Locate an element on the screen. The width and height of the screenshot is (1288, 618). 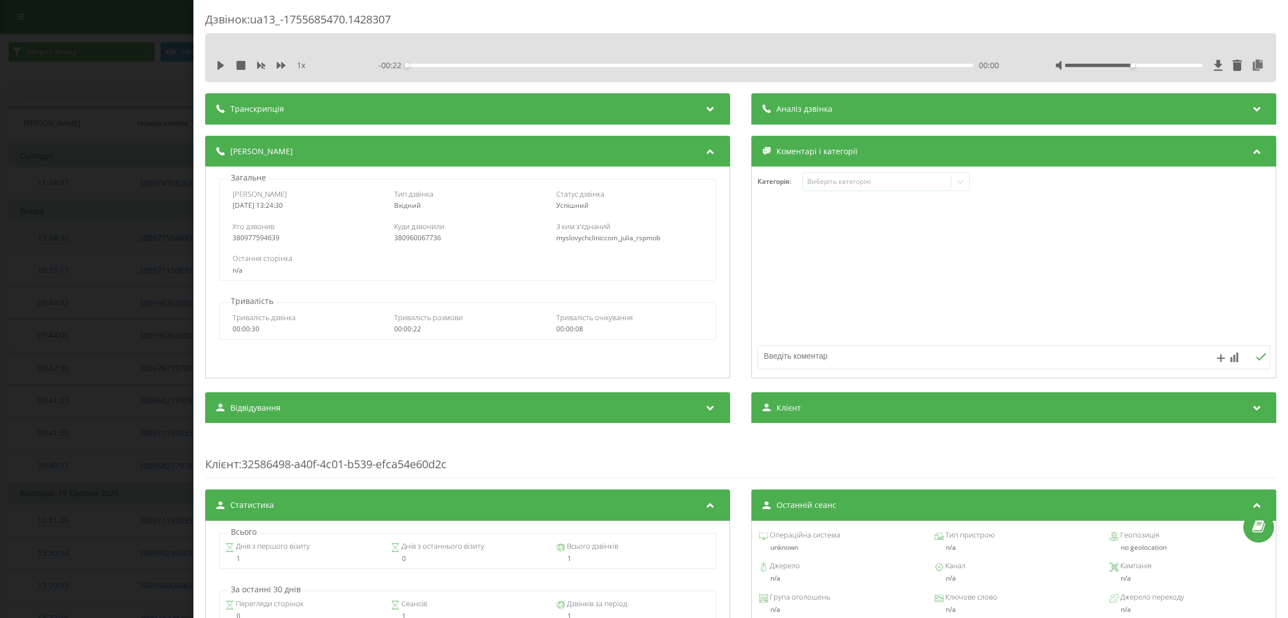
div: 00:00:30 is located at coordinates (305, 329).